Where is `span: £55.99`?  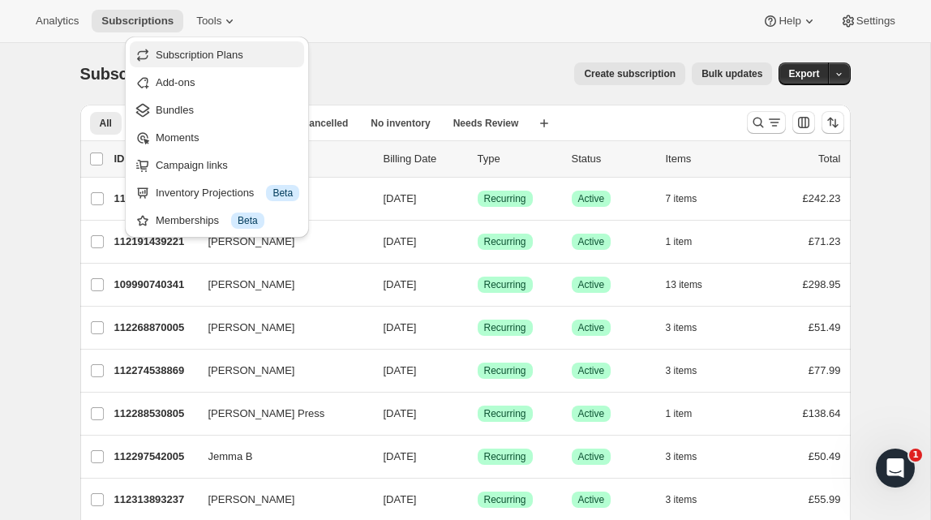
span: £55.99 is located at coordinates (825, 499).